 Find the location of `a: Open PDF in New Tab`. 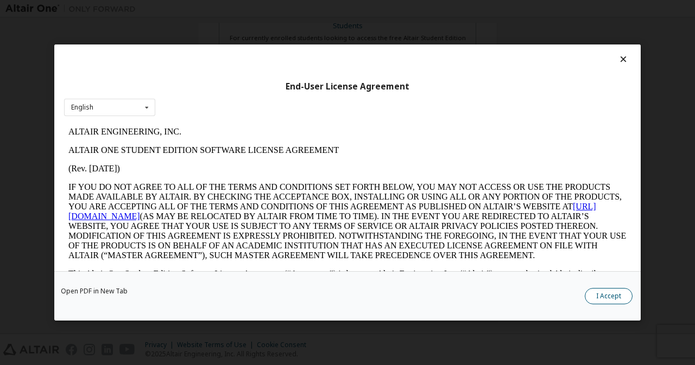

a: Open PDF in New Tab is located at coordinates (94, 291).